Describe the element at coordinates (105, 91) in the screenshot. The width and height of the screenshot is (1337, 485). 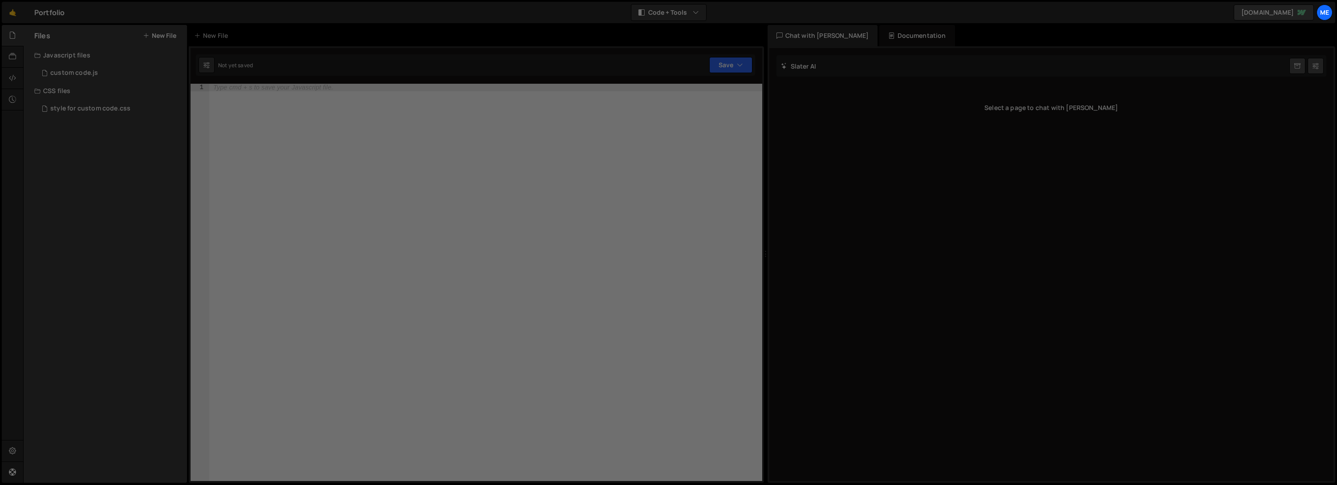
I see `div: CSS files` at that location.